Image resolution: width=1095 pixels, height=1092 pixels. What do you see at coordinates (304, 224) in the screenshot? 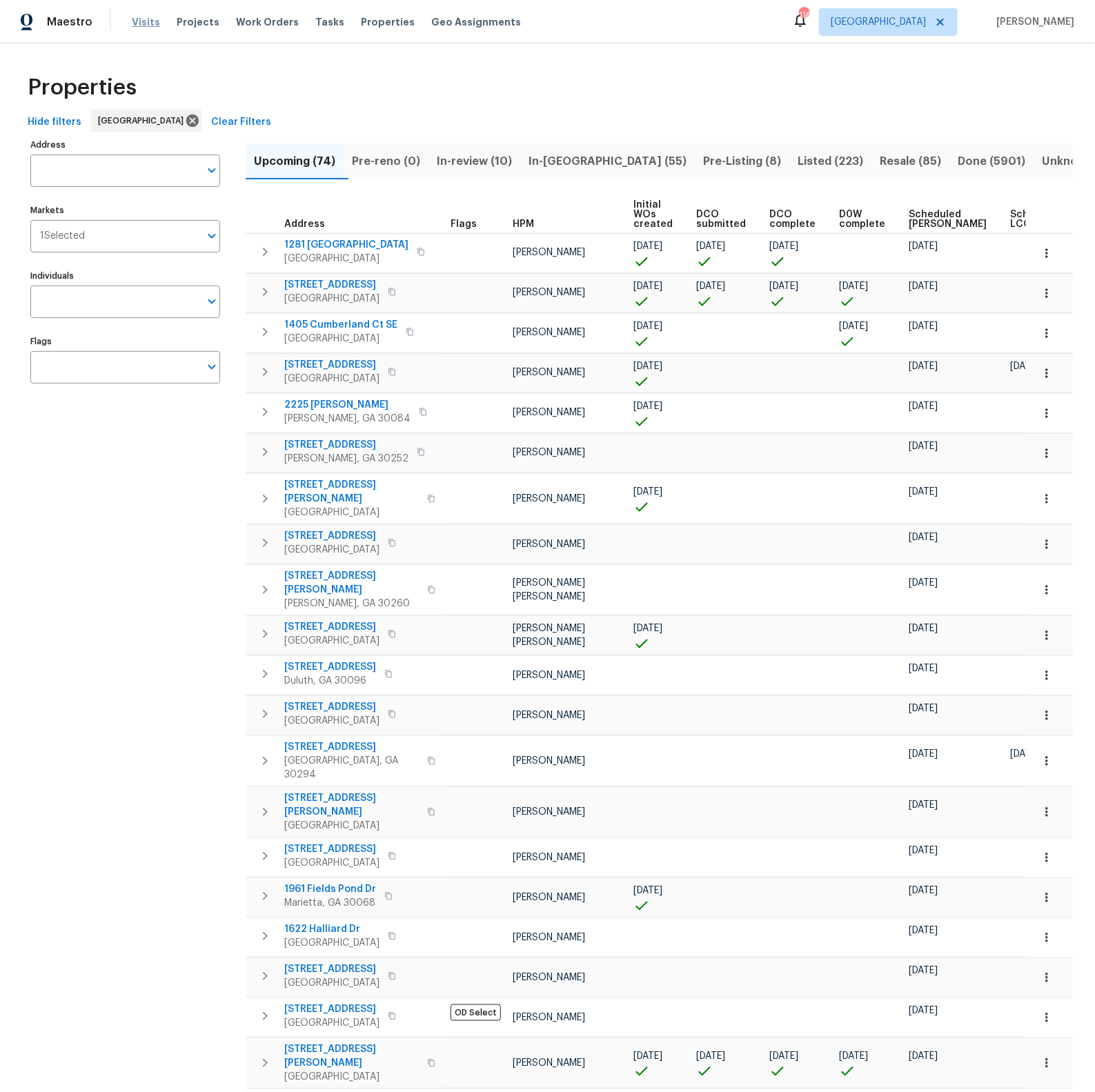
I see `span: Address` at bounding box center [304, 224].